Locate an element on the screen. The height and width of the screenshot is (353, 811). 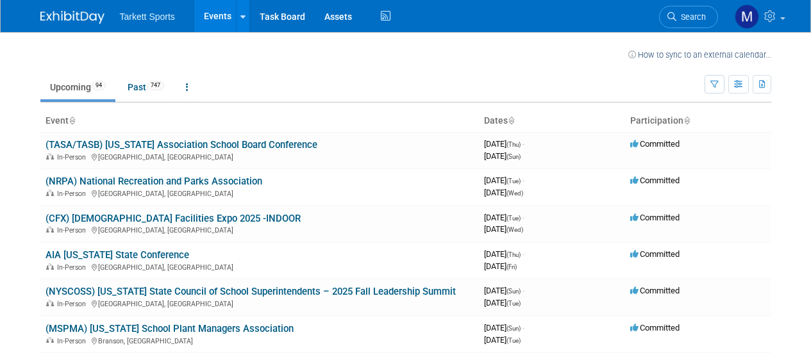
span: Tarkett Sports is located at coordinates (147, 17).